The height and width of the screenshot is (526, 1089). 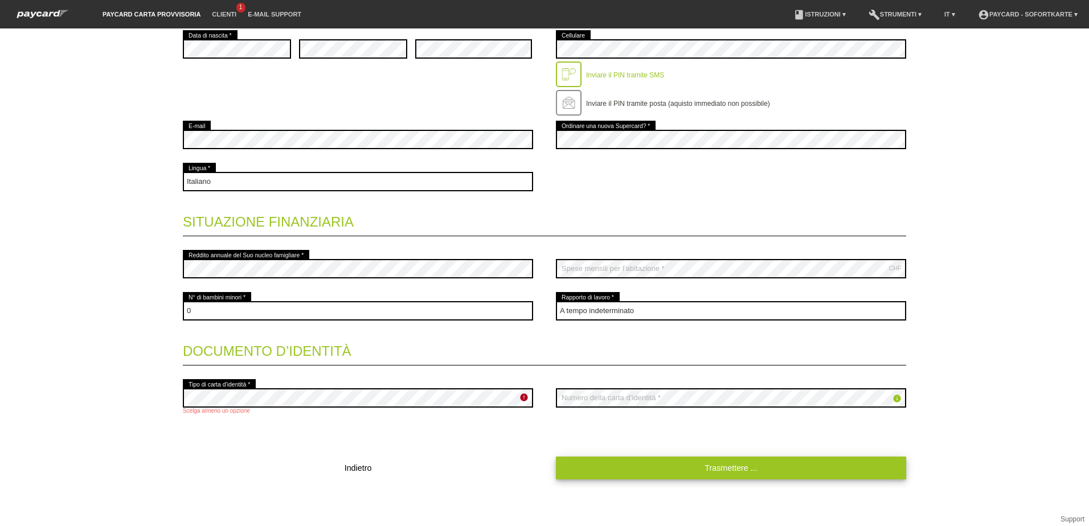 I want to click on i: build, so click(x=874, y=15).